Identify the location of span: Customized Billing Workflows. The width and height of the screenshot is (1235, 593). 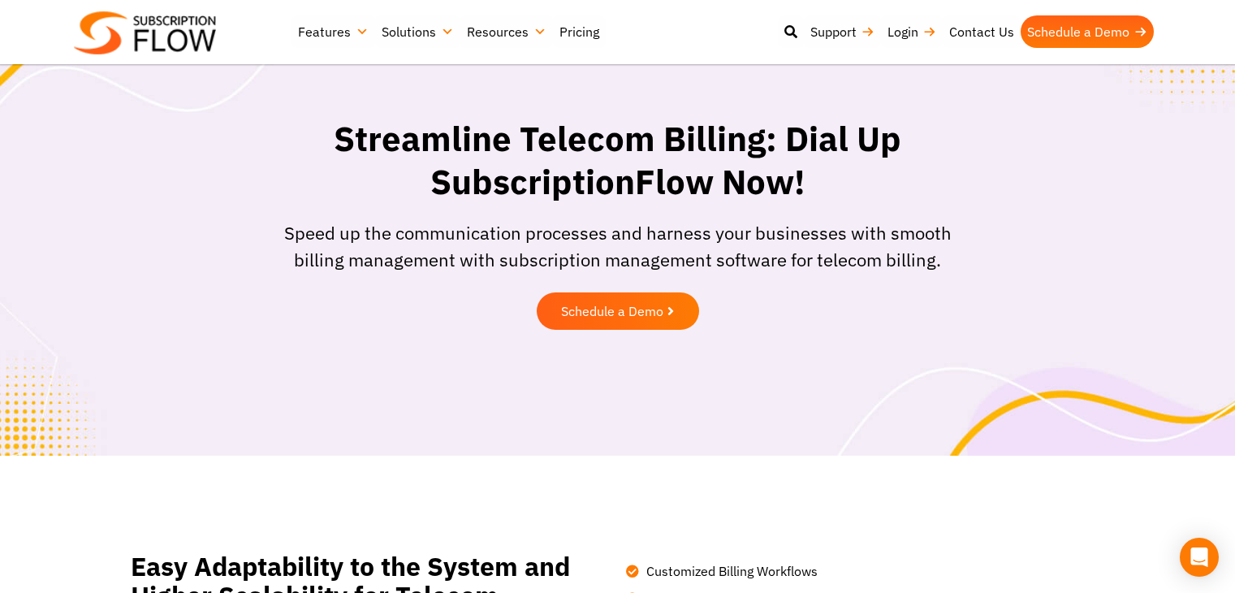
(730, 571).